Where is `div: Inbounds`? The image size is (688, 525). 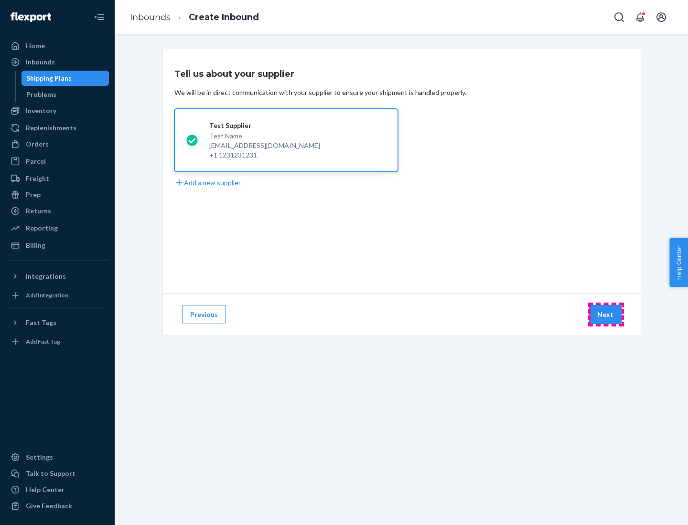
div: Inbounds is located at coordinates (40, 62).